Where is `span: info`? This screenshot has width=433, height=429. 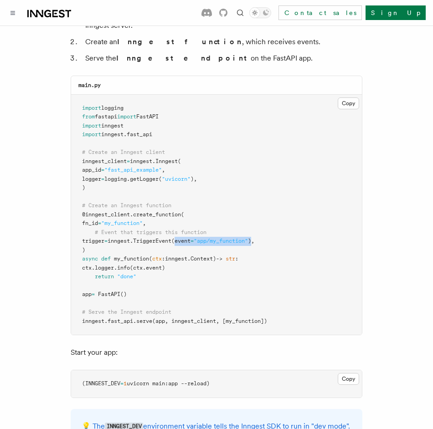 span: info is located at coordinates (124, 268).